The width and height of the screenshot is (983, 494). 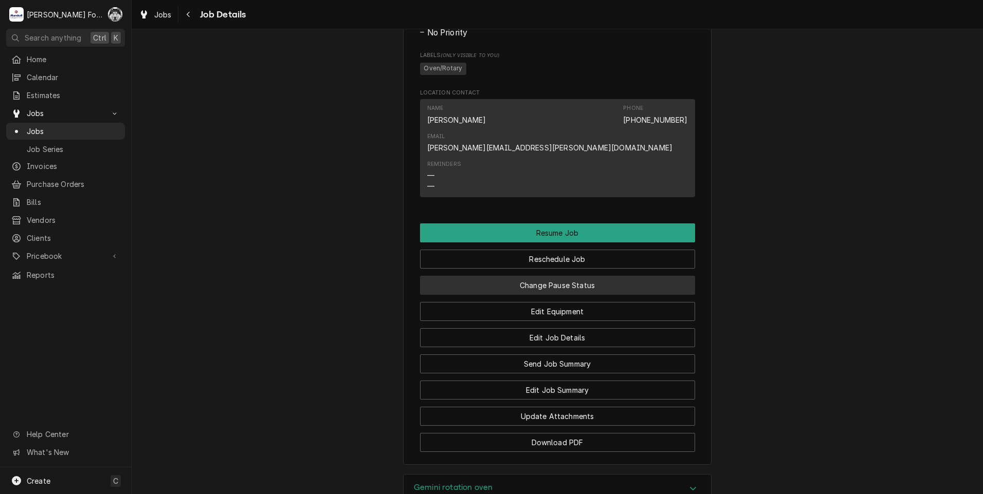 I want to click on span: (Only Visible to You), so click(x=469, y=55).